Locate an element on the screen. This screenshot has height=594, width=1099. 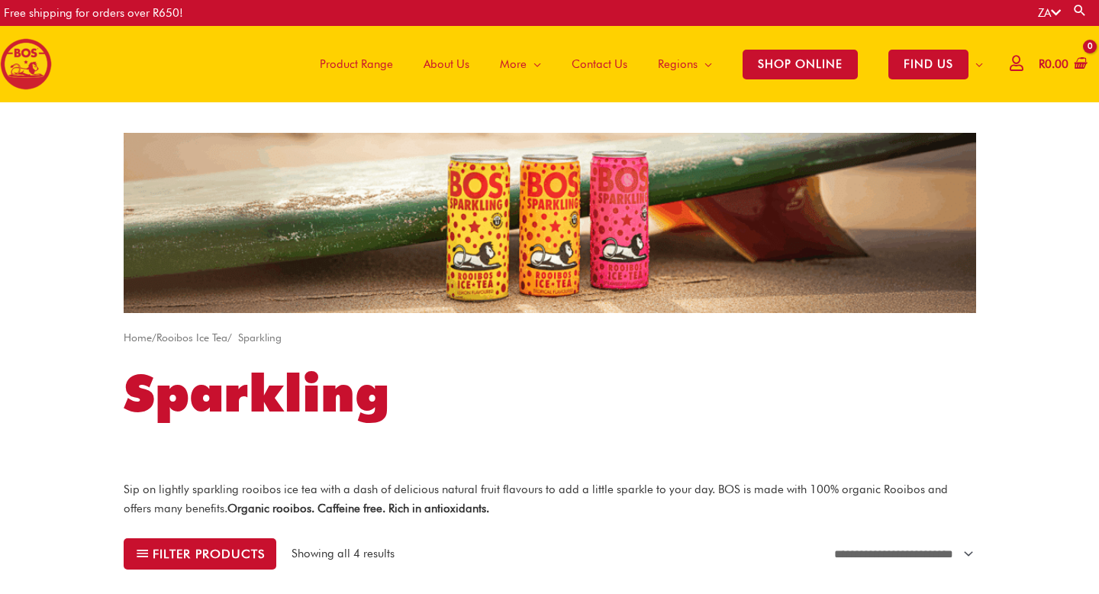
span: More is located at coordinates (513, 64).